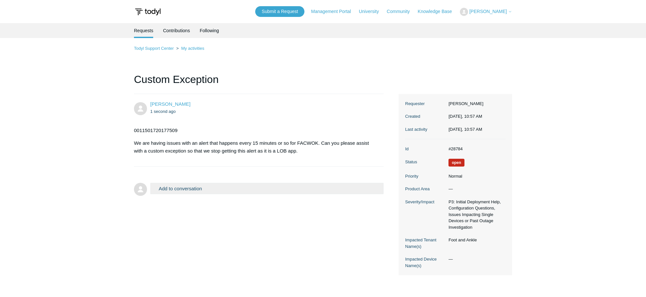  What do you see at coordinates (475, 177) in the screenshot?
I see `dd: Normal` at bounding box center [475, 177].